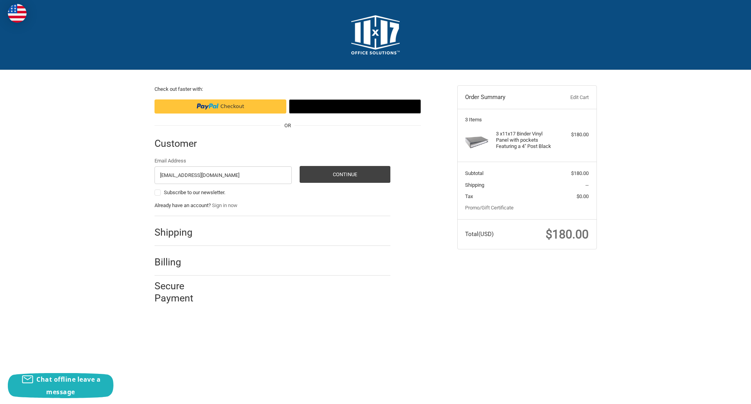 This screenshot has width=751, height=404. Describe the element at coordinates (508, 97) in the screenshot. I see `h3: Order Summary` at that location.